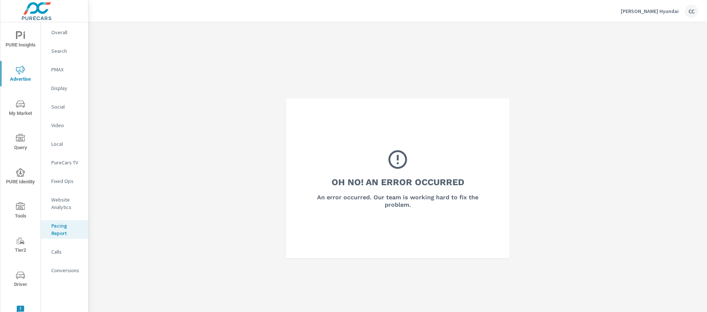 This screenshot has height=312, width=707. I want to click on p: Display, so click(66, 88).